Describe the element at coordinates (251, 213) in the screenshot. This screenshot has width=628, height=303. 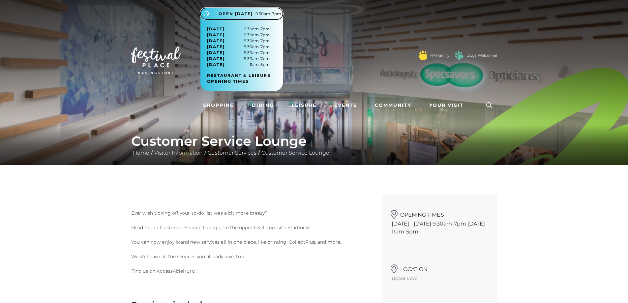
I see `p: Ever wish ticking off your to-do list was a bit more breezy?` at that location.